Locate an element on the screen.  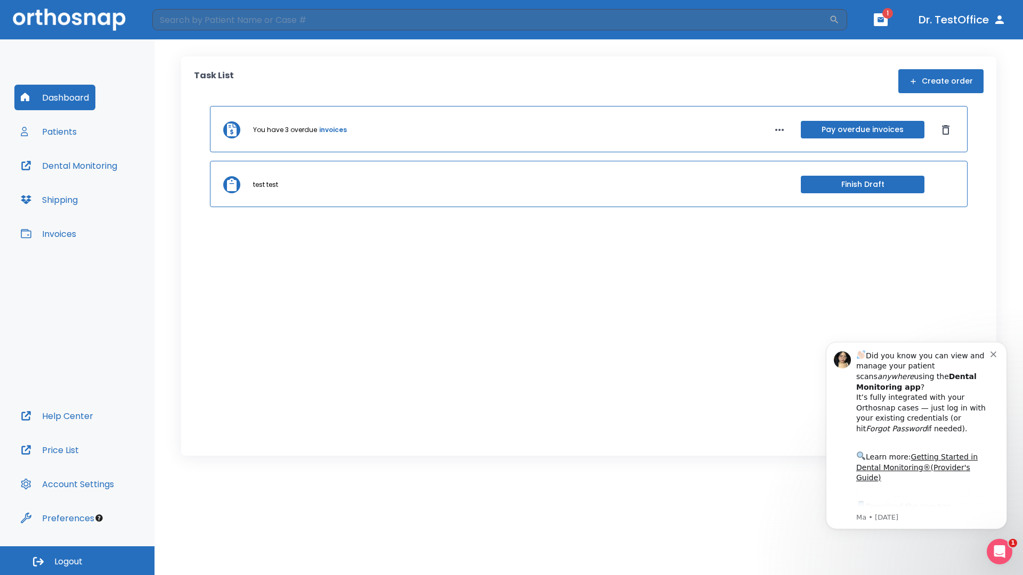
a: Preferences is located at coordinates (58, 518).